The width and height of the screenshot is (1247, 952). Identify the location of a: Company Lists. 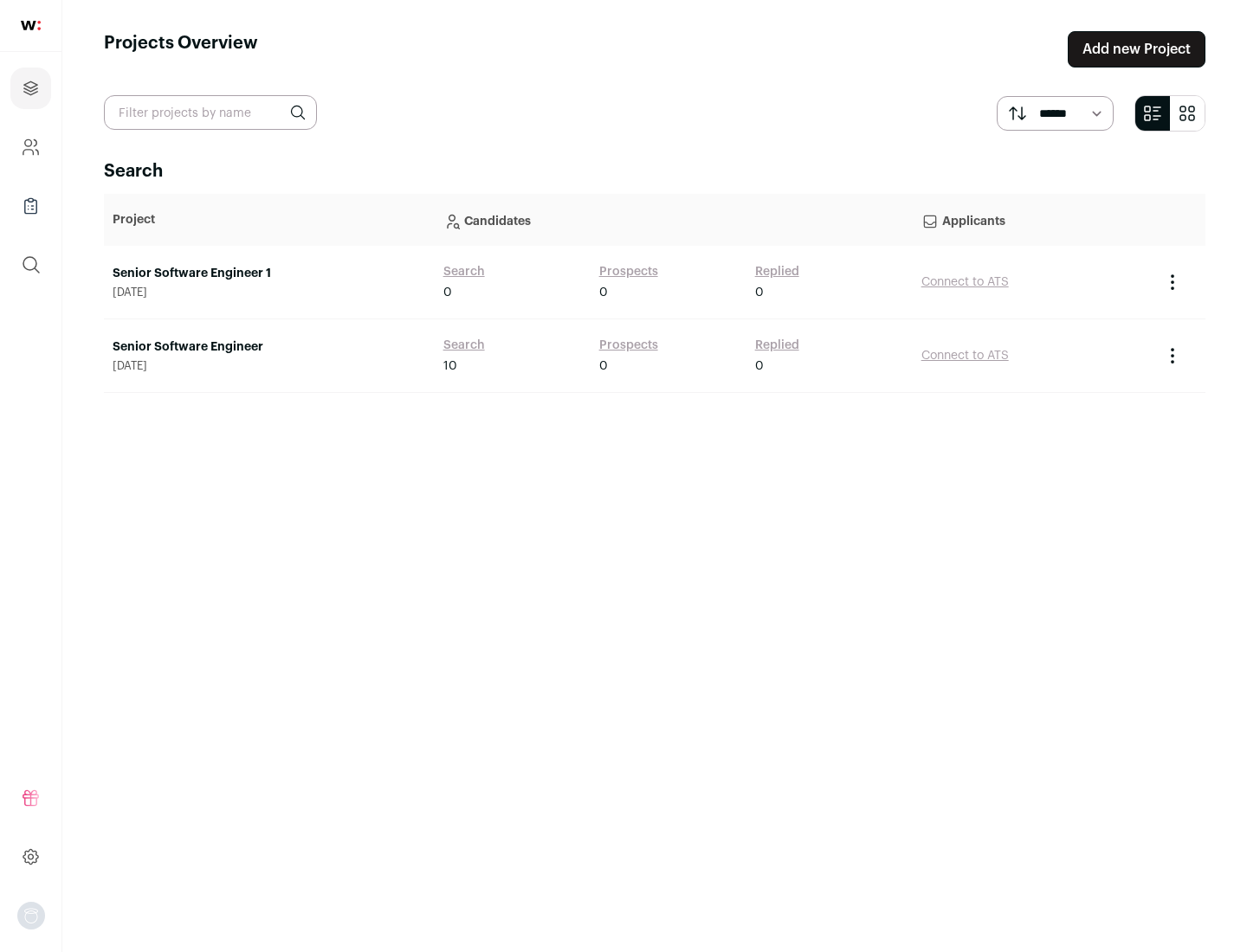
(30, 206).